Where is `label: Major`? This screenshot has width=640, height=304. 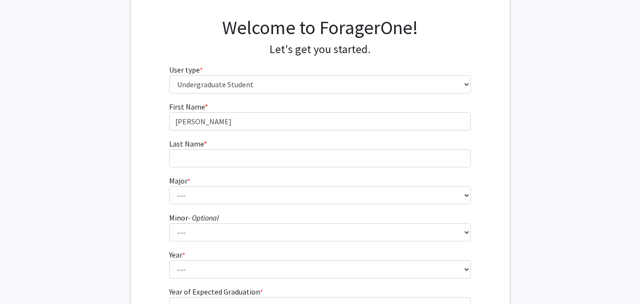 label: Major is located at coordinates (180, 181).